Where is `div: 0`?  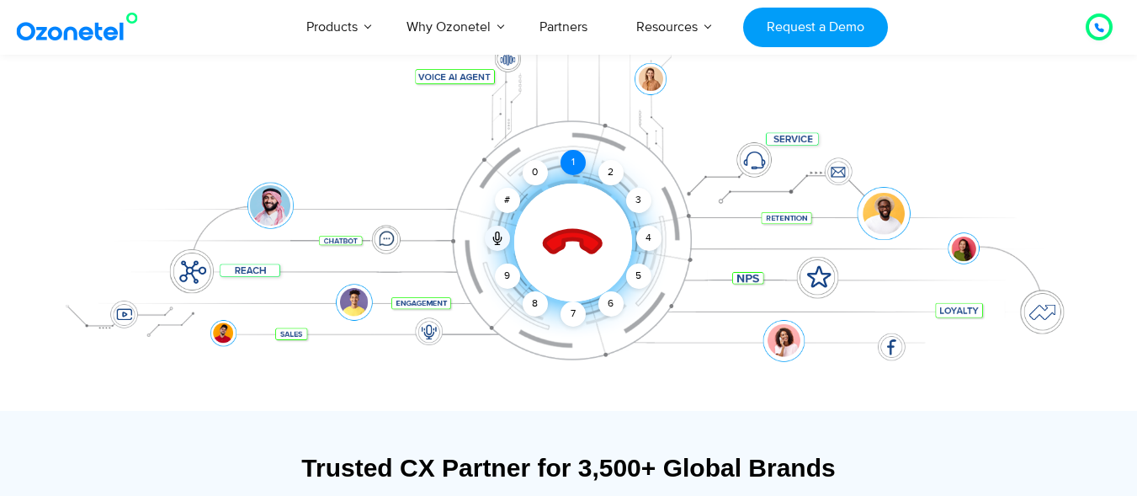
div: 0 is located at coordinates (535, 173).